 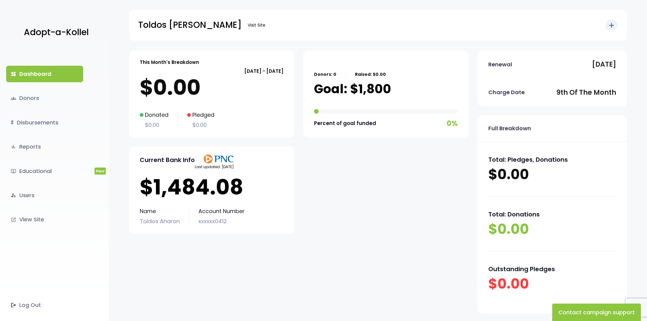 What do you see at coordinates (45, 147) in the screenshot?
I see `a: bar_chartReports` at bounding box center [45, 147].